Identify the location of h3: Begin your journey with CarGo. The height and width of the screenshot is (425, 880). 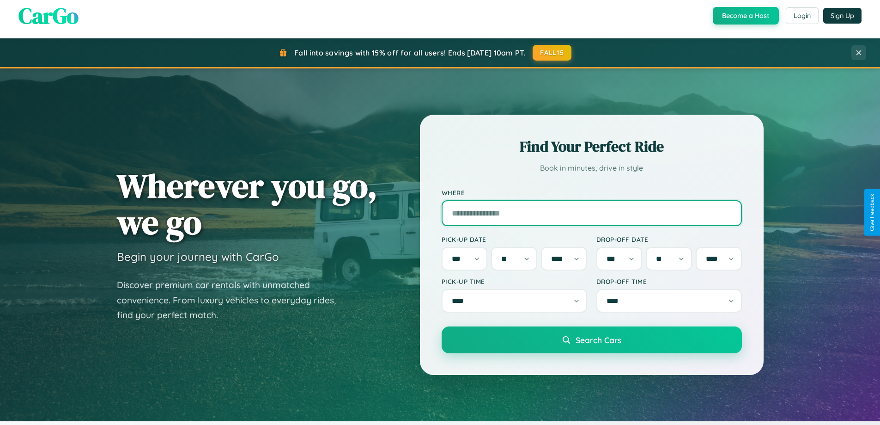
(198, 257).